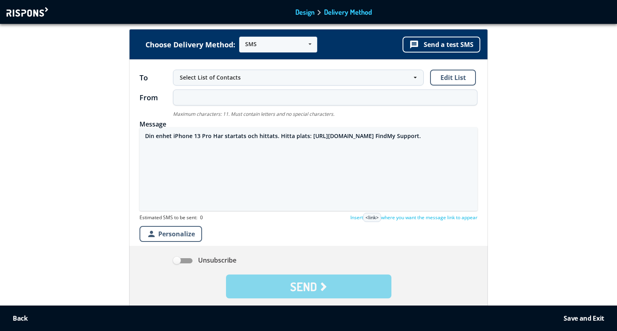  What do you see at coordinates (584, 319) in the screenshot?
I see `div: Save and Exit` at bounding box center [584, 319].